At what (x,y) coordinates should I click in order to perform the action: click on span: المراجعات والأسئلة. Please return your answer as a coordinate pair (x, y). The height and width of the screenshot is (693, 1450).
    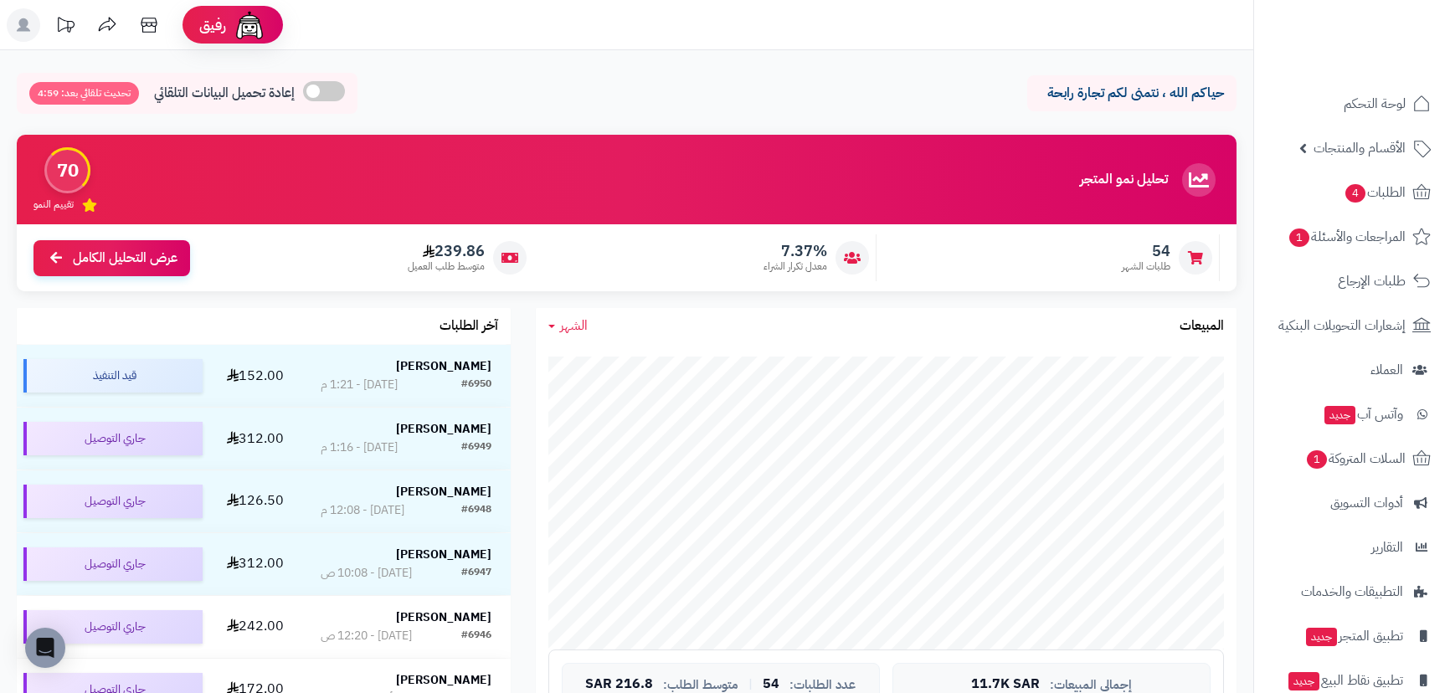
    Looking at the image, I should click on (1346, 237).